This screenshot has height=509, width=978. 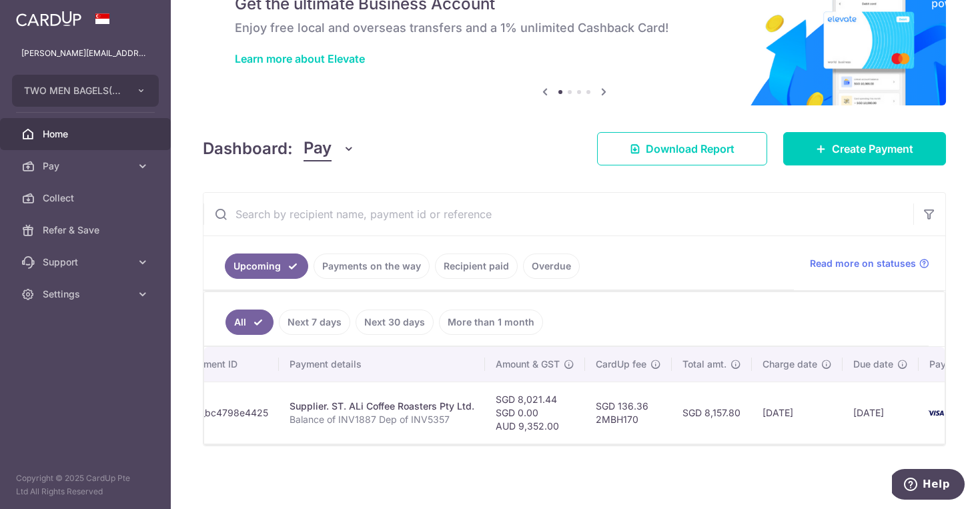 I want to click on img: CardUp, so click(x=49, y=19).